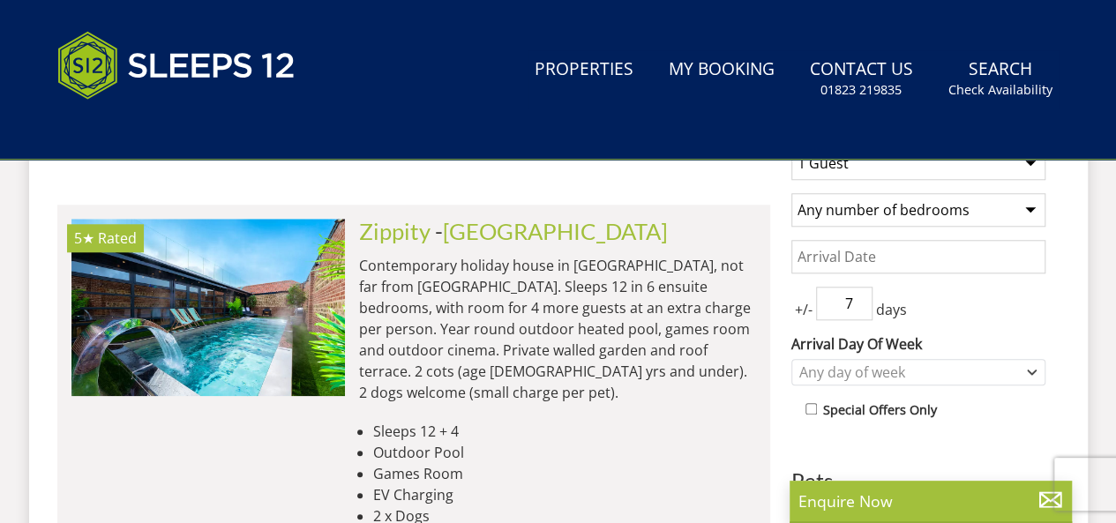  I want to click on img: zippity-holiday-home-wiltshire-sleeps-12-hot-tub.original.jpg, so click(208, 307).